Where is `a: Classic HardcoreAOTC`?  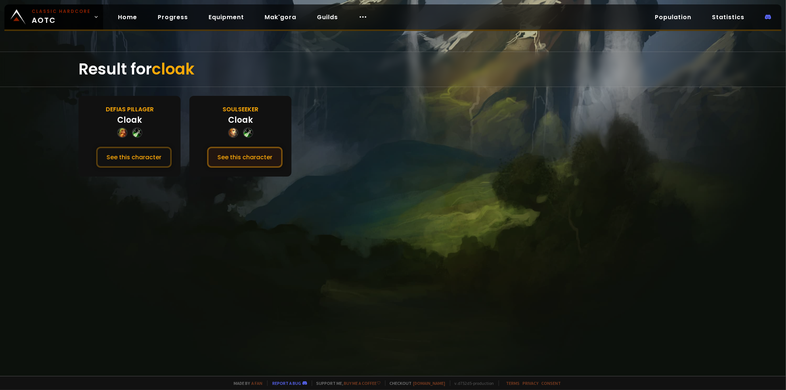 a: Classic HardcoreAOTC is located at coordinates (54, 17).